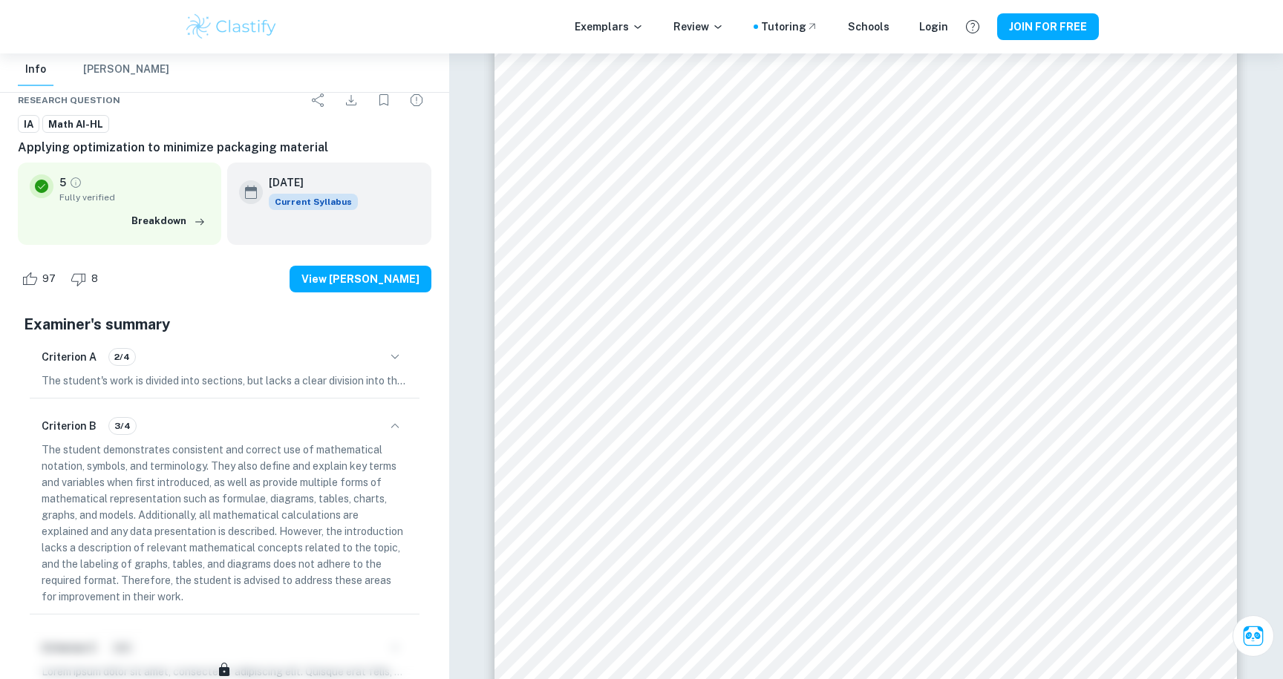  I want to click on a: Login, so click(933, 27).